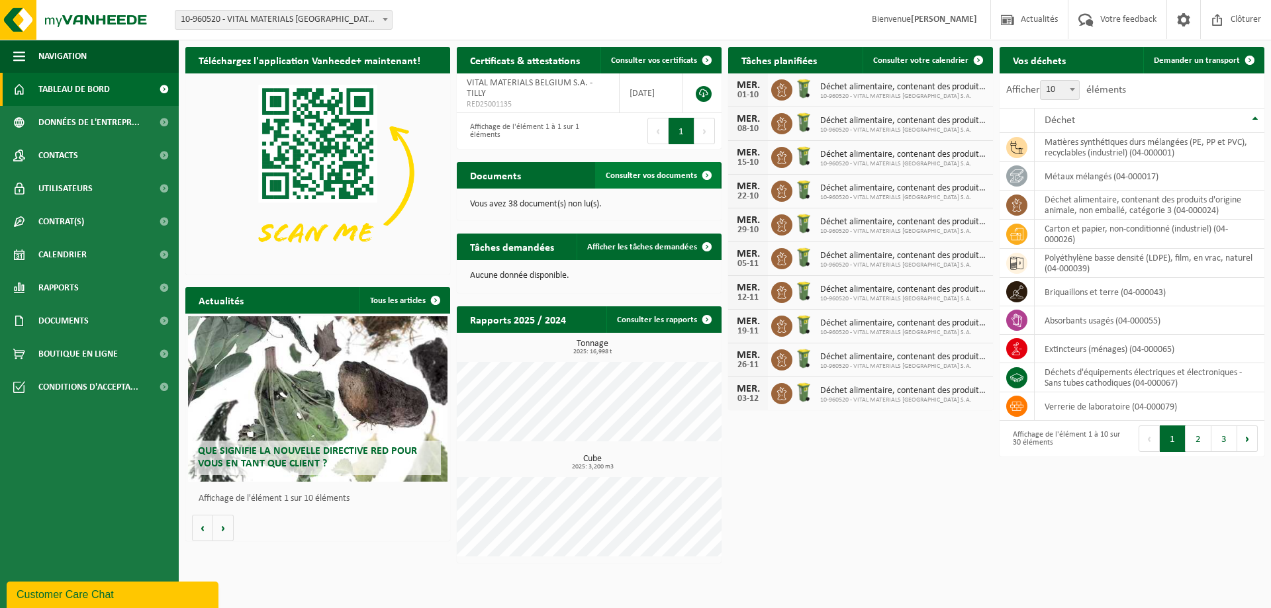 This screenshot has width=1271, height=608. What do you see at coordinates (62, 56) in the screenshot?
I see `span: Navigation` at bounding box center [62, 56].